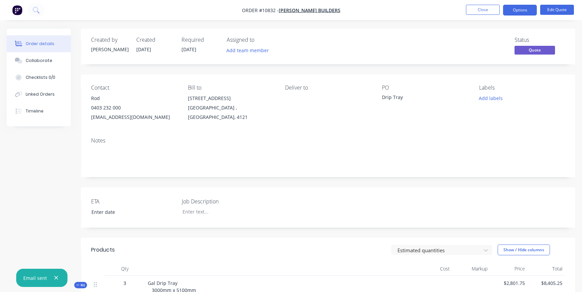 The width and height of the screenshot is (582, 292). Describe the element at coordinates (125, 283) in the screenshot. I see `span: 3` at that location.